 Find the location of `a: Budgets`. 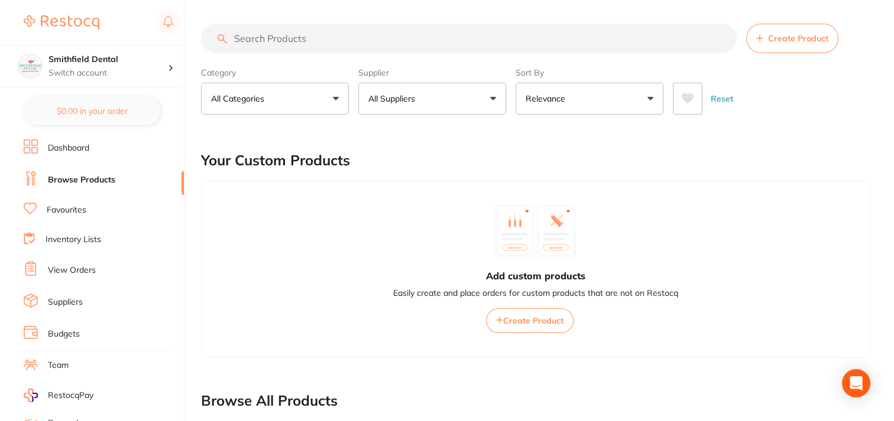

a: Budgets is located at coordinates (64, 335).